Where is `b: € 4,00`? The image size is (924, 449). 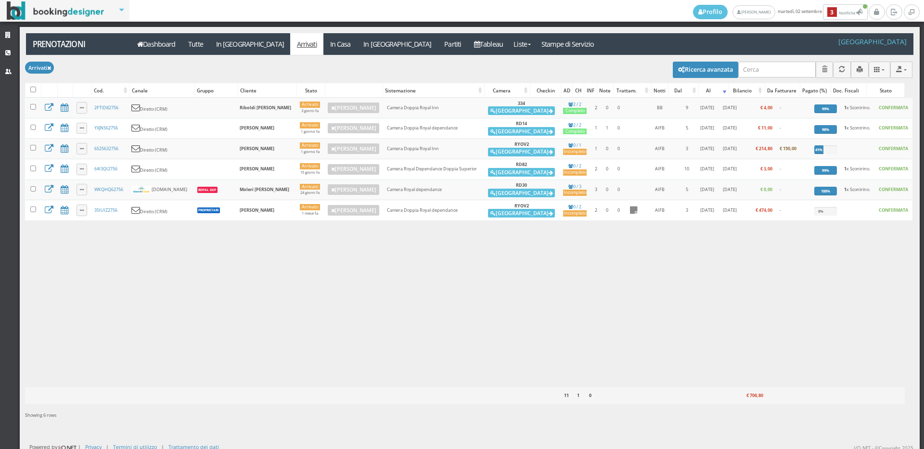 b: € 4,00 is located at coordinates (766, 107).